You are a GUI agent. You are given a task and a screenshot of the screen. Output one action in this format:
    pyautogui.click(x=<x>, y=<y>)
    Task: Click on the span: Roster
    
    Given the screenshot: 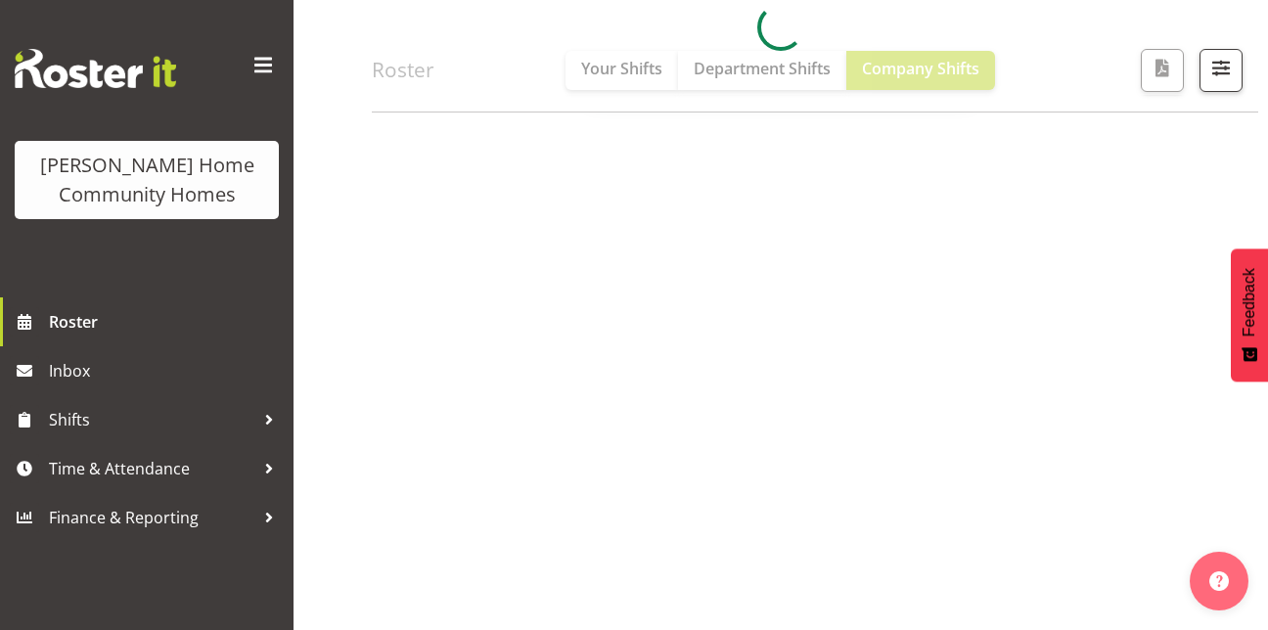 What is the action you would take?
    pyautogui.click(x=166, y=322)
    